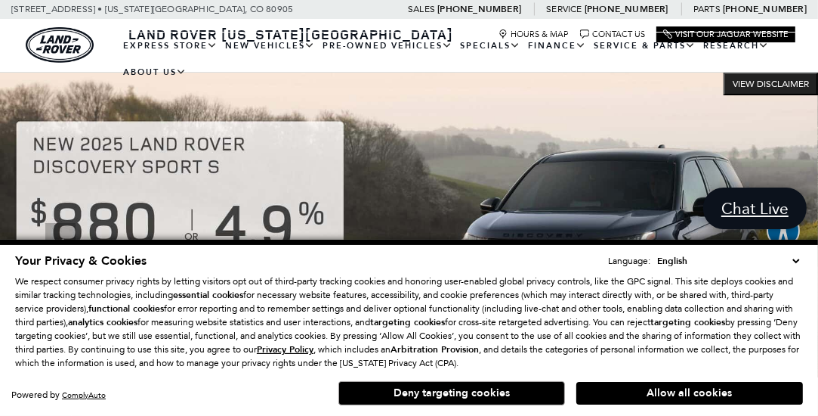  Describe the element at coordinates (613, 34) in the screenshot. I see `a: Contact Us` at that location.